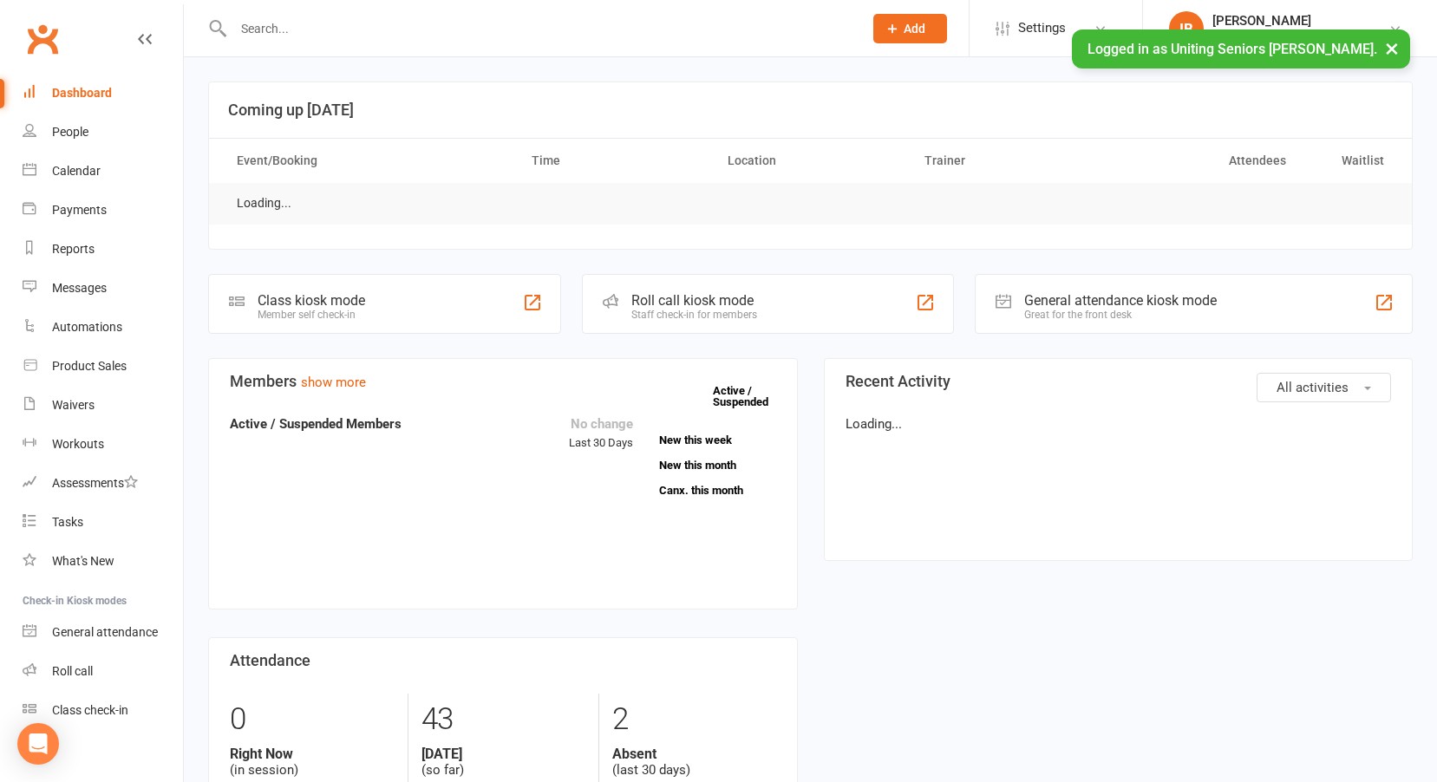  Describe the element at coordinates (1041, 28) in the screenshot. I see `span: Settings` at that location.